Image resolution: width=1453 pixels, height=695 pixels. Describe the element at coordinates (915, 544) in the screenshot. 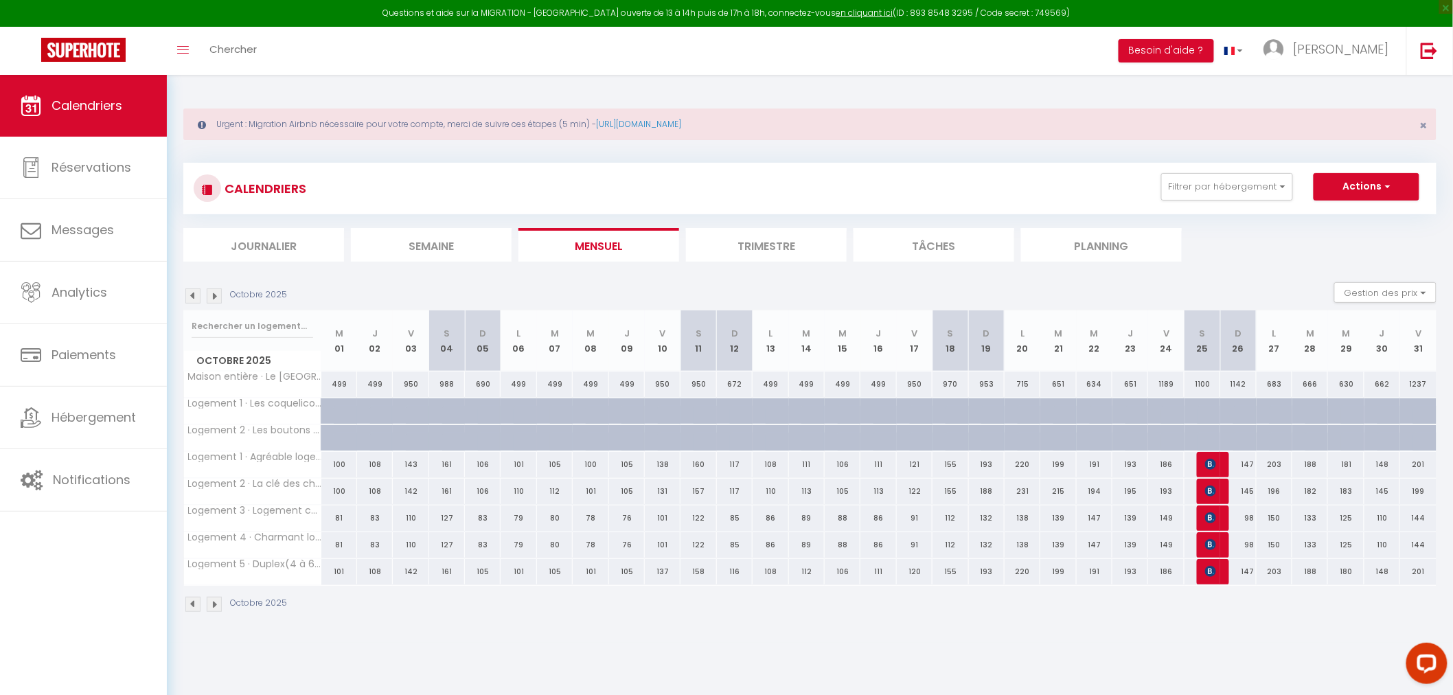

I see `div: 91` at that location.